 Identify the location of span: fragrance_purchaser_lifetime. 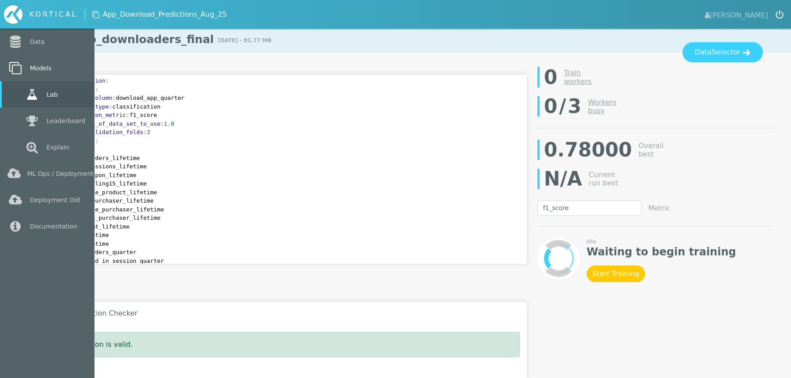
(114, 209).